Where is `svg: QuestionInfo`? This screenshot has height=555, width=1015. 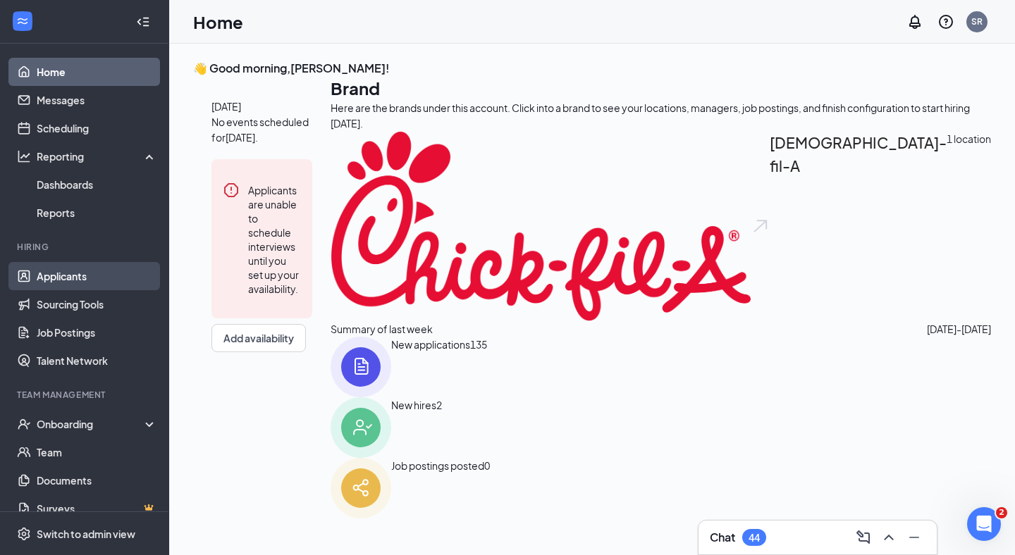
svg: QuestionInfo is located at coordinates (946, 22).